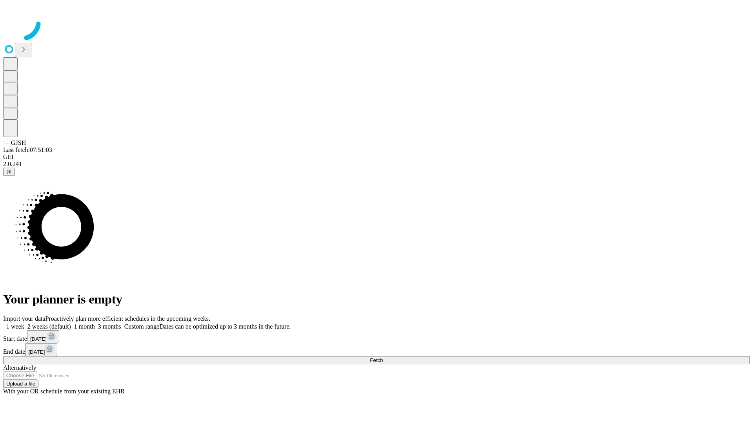 The height and width of the screenshot is (424, 753). I want to click on button: Fetch, so click(377, 360).